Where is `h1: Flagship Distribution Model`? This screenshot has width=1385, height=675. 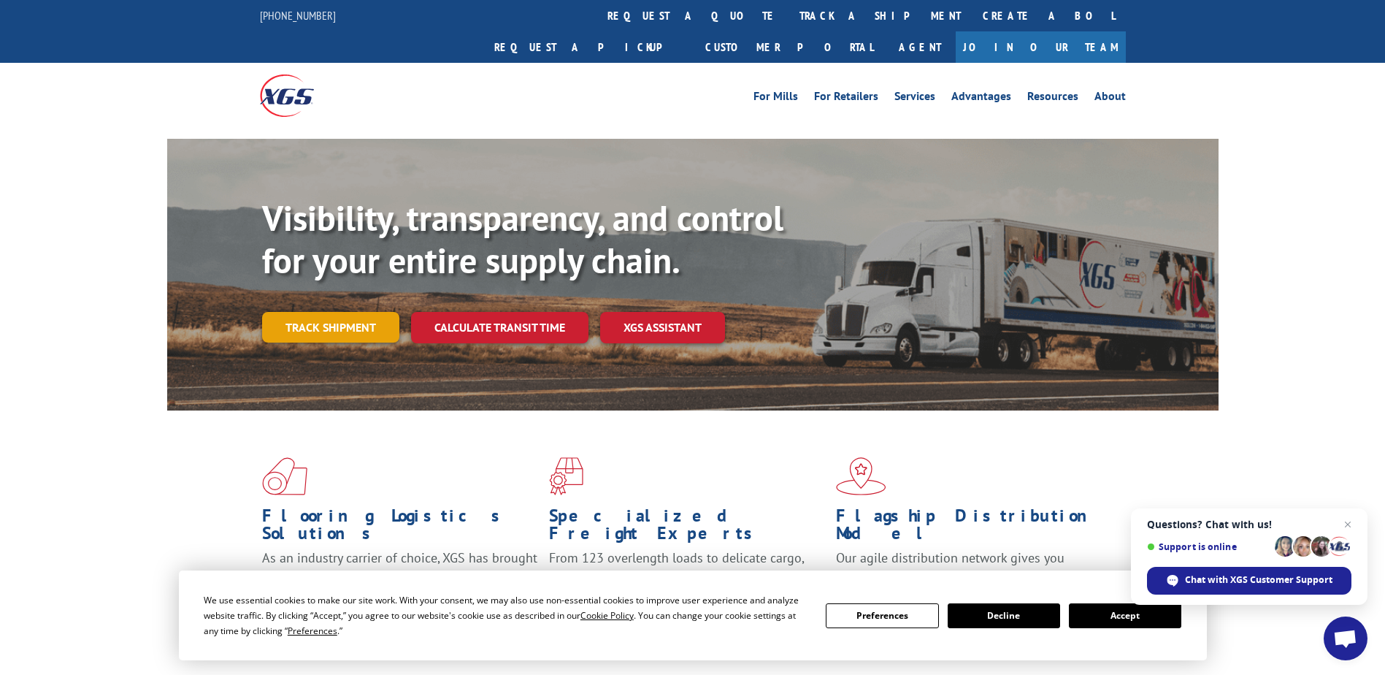 h1: Flagship Distribution Model is located at coordinates (974, 528).